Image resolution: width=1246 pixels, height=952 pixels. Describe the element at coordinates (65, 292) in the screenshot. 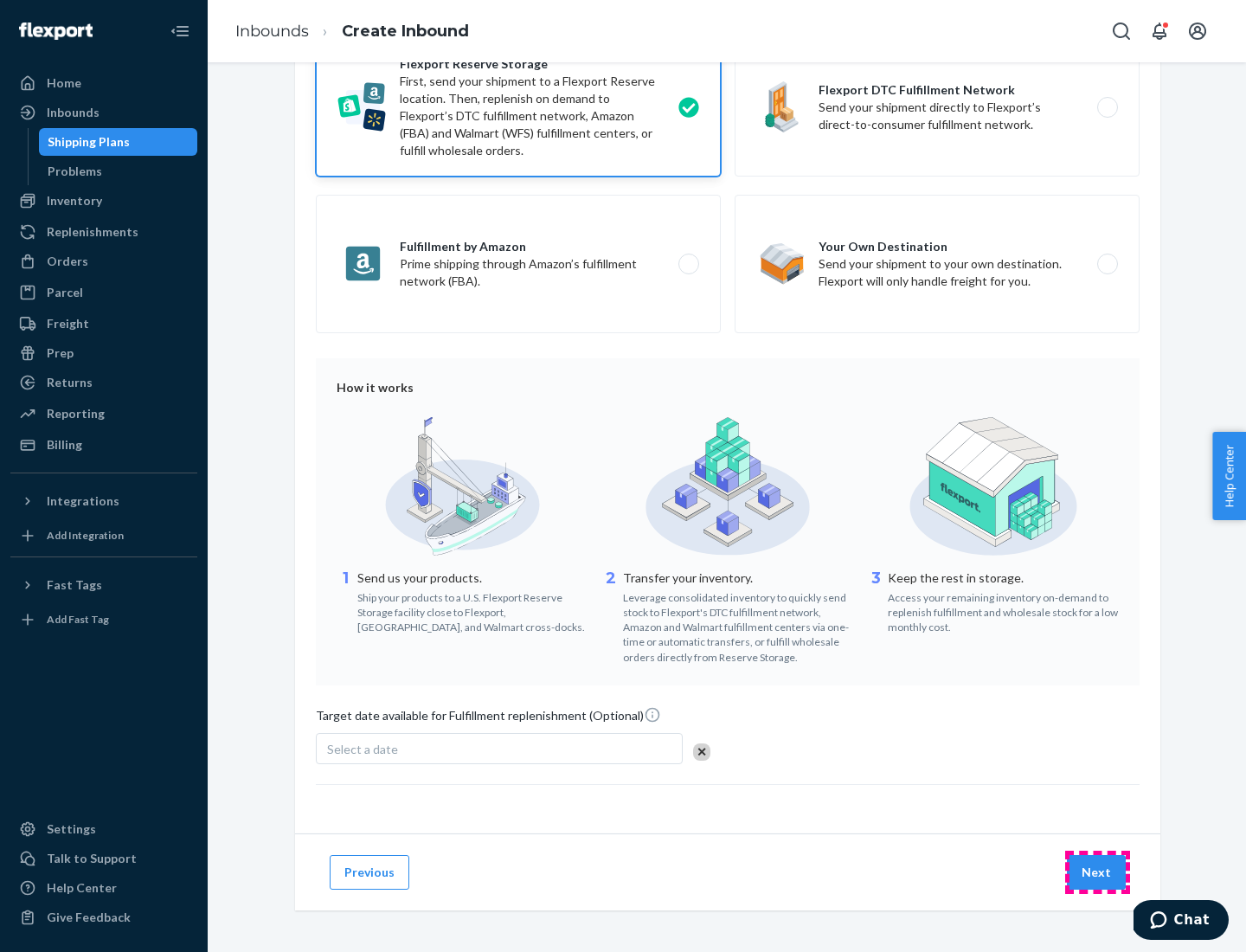

I see `div: Parcel` at that location.